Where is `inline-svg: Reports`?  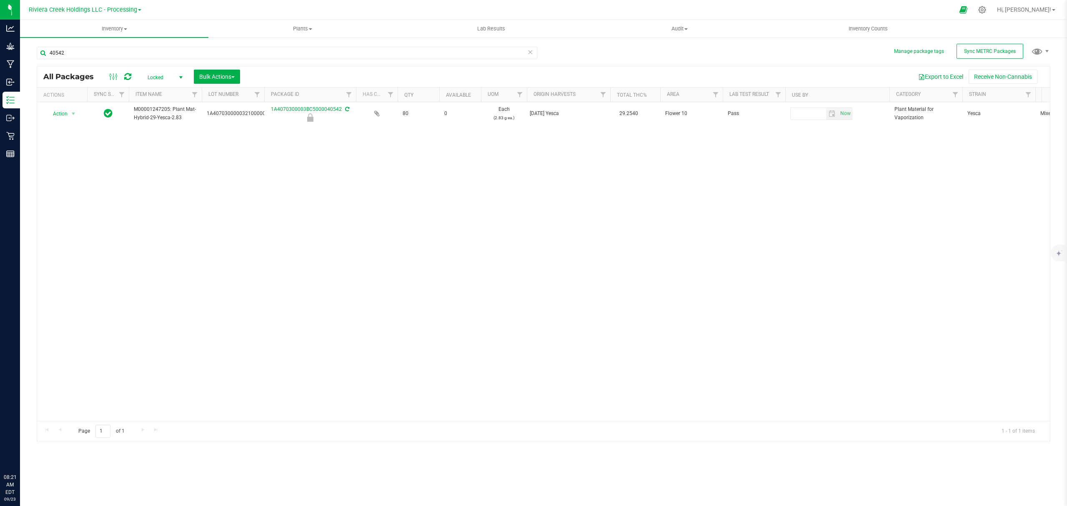 inline-svg: Reports is located at coordinates (10, 154).